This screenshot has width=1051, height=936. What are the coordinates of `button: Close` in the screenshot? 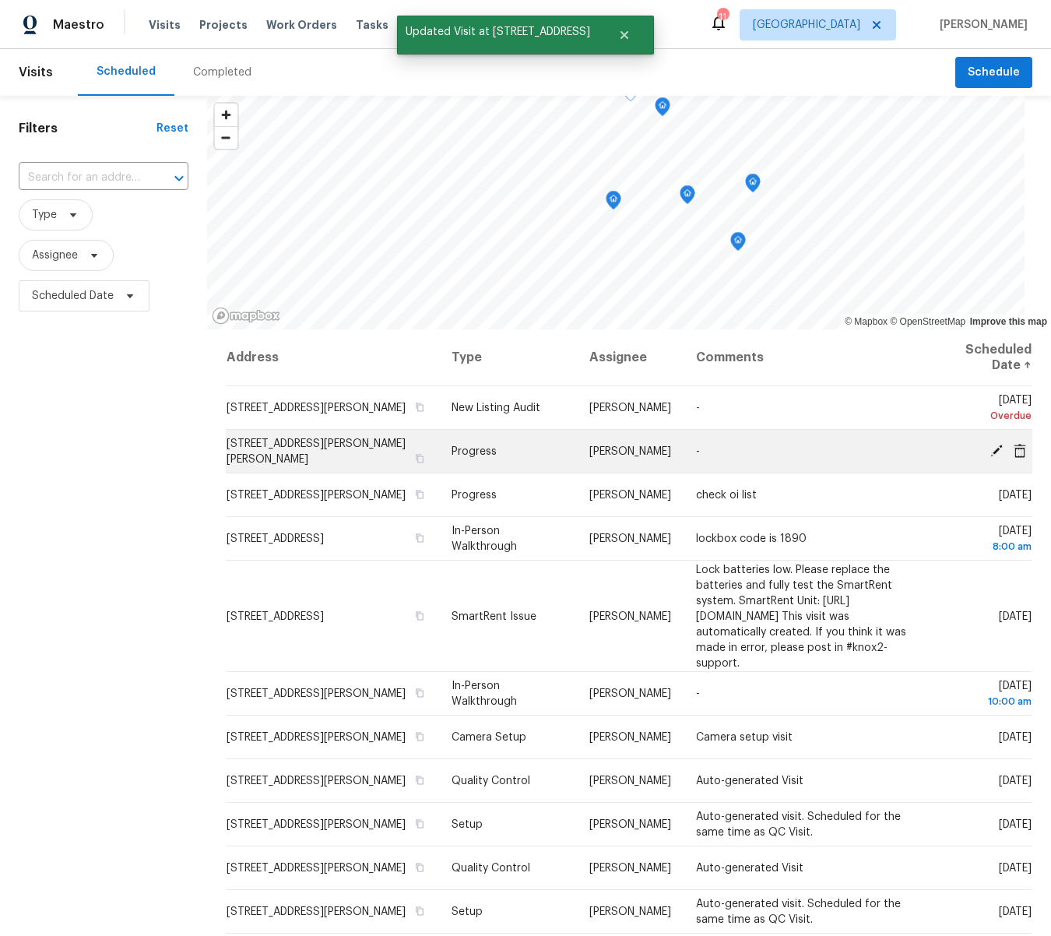 It's located at (625, 35).